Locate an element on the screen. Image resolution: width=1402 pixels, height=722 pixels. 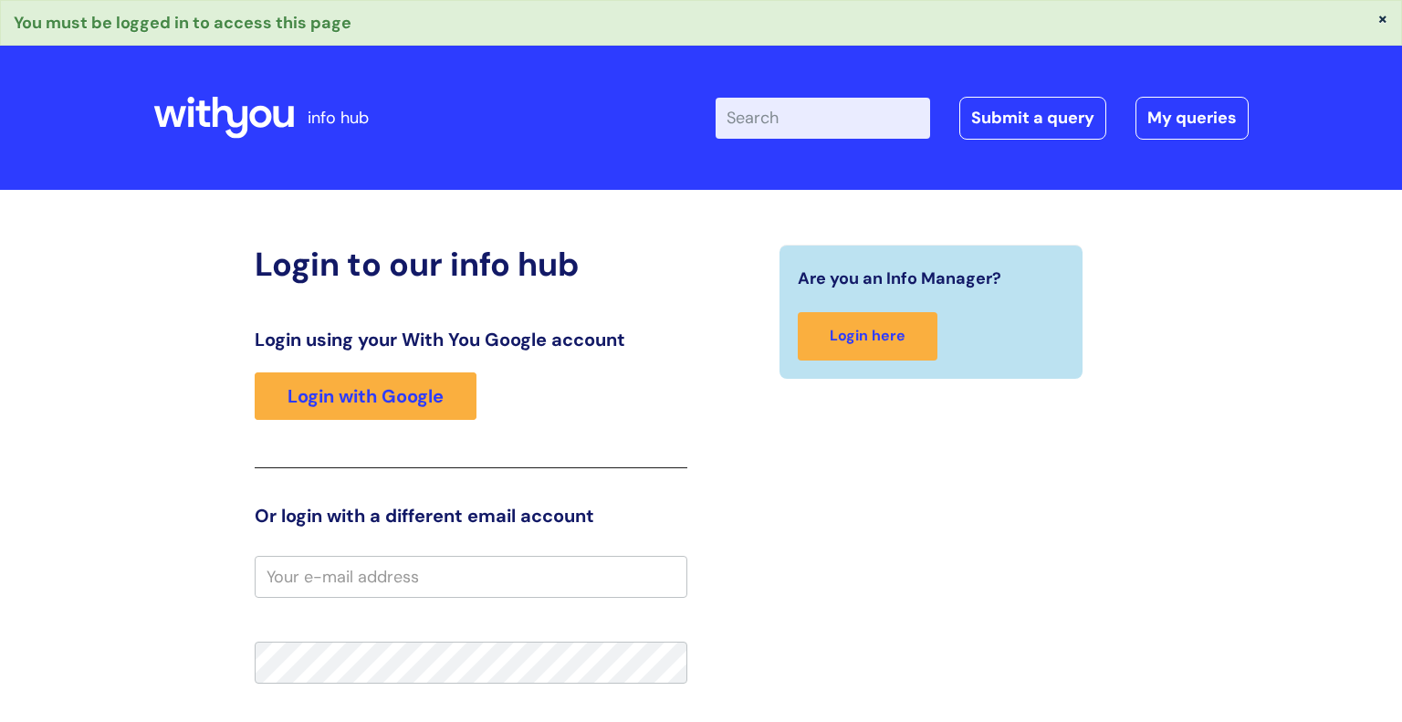
a: Submit a query is located at coordinates (1032, 118).